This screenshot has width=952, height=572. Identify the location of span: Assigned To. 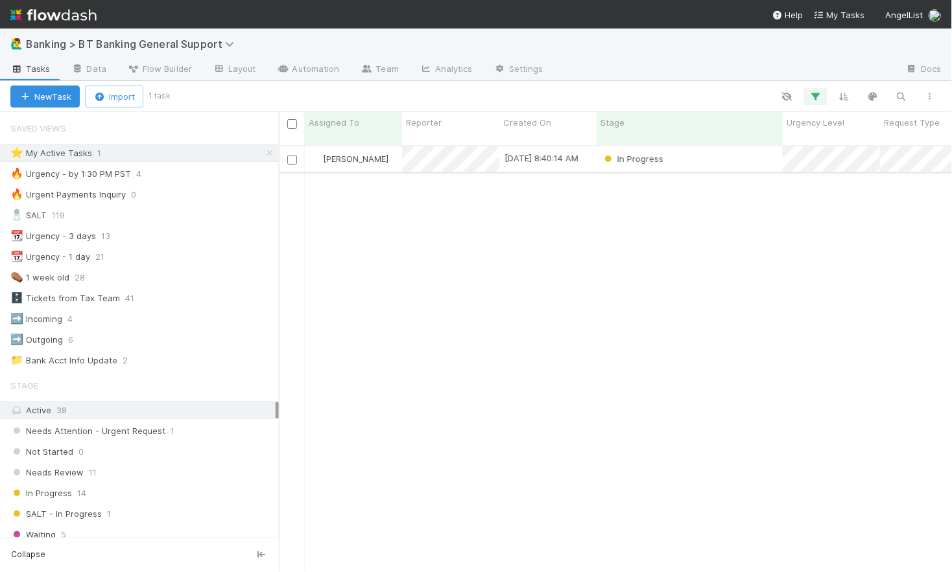
(334, 123).